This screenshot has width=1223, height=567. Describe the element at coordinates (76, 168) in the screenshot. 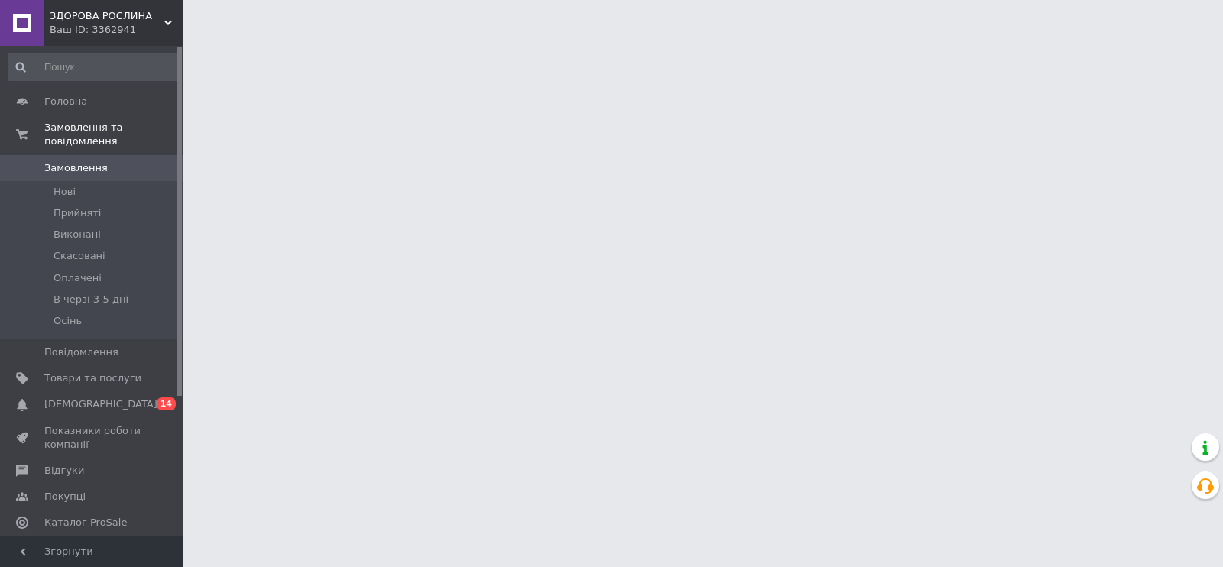

I see `span: Замовлення` at that location.